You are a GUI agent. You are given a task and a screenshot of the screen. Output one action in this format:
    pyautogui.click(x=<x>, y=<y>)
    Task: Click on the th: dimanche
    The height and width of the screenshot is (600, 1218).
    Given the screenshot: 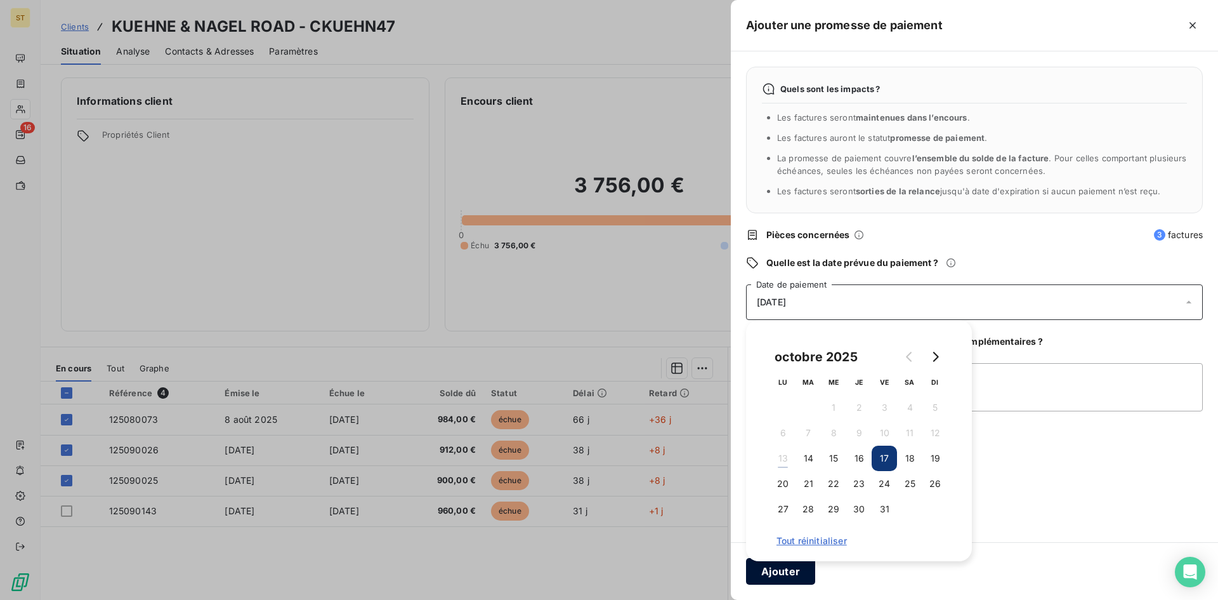 What is the action you would take?
    pyautogui.click(x=935, y=382)
    